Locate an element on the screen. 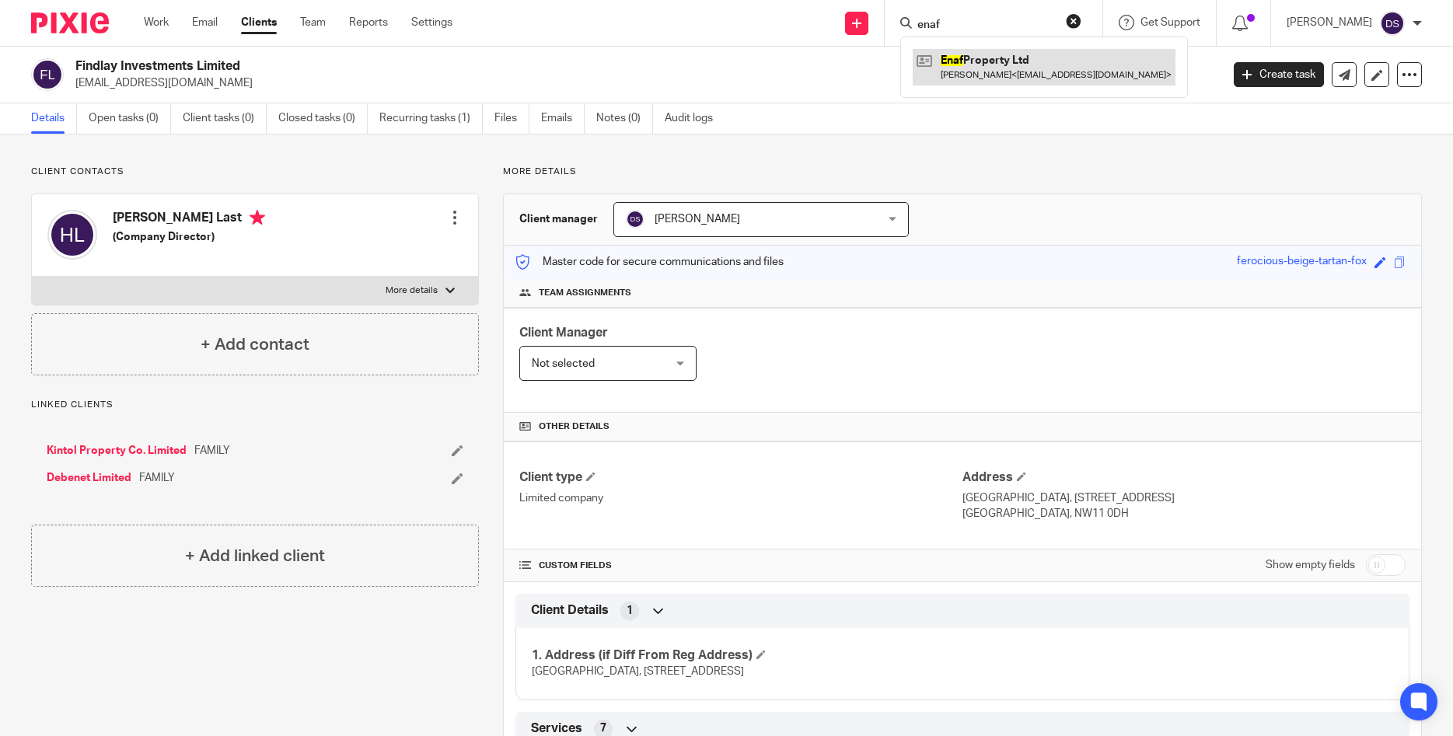 The height and width of the screenshot is (736, 1453). a: Emails is located at coordinates (563, 118).